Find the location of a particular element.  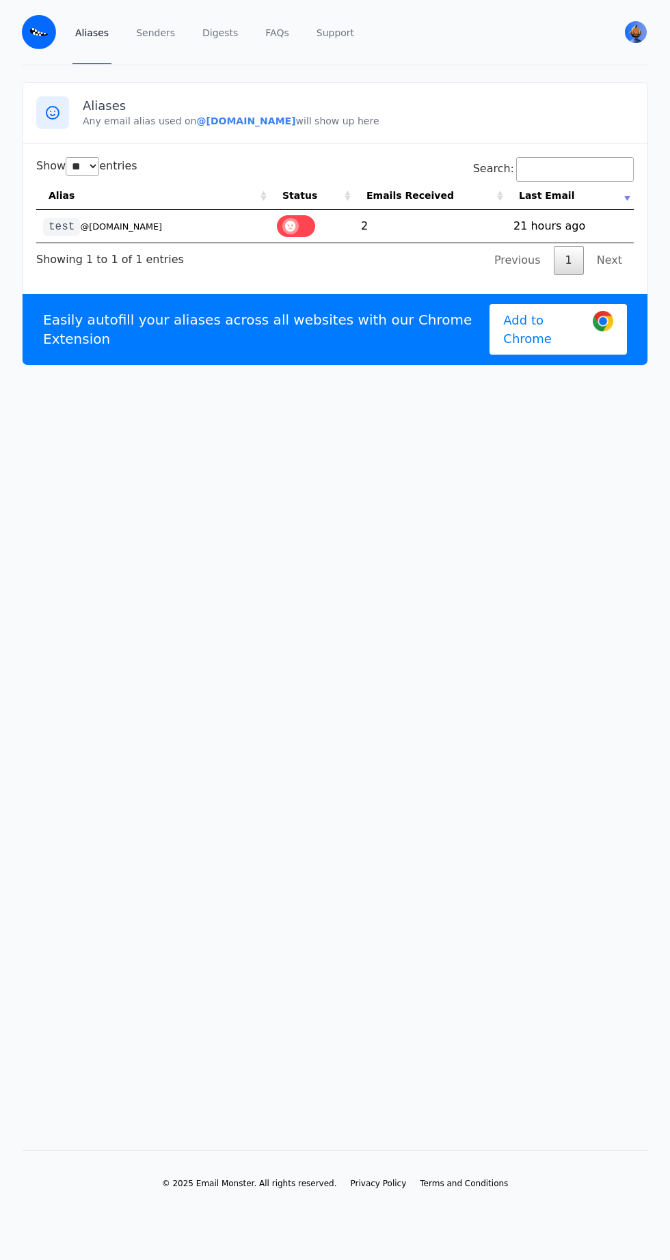

div: Showing 1 to 1 of 1 entries is located at coordinates (110, 256).